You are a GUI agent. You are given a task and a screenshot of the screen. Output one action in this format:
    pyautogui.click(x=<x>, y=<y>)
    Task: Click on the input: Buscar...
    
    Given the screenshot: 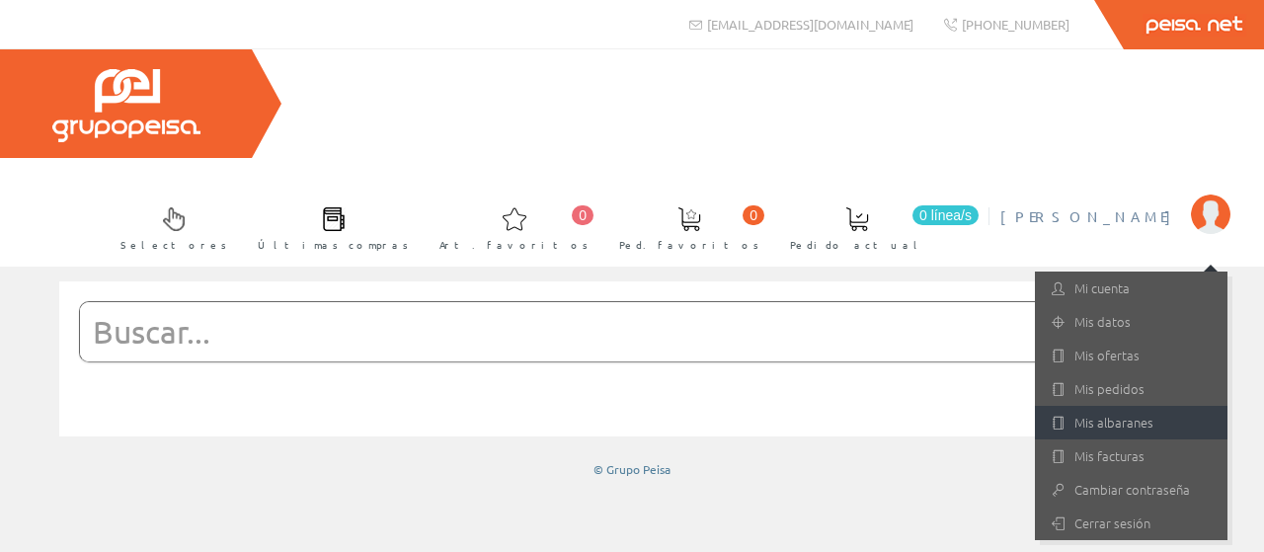 What is the action you would take?
    pyautogui.click(x=607, y=332)
    